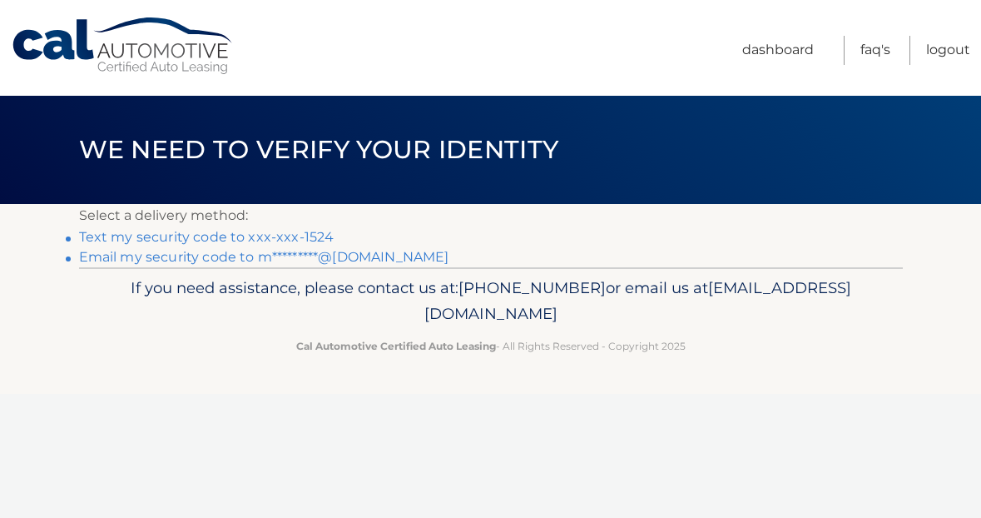 Image resolution: width=981 pixels, height=518 pixels. I want to click on p: If you need assistance, please contact us at: or email us at, so click(491, 301).